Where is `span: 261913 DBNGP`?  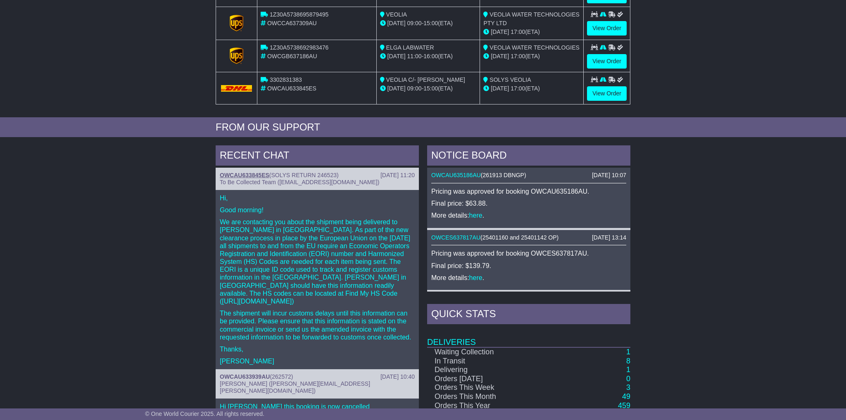 span: 261913 DBNGP is located at coordinates (504, 175).